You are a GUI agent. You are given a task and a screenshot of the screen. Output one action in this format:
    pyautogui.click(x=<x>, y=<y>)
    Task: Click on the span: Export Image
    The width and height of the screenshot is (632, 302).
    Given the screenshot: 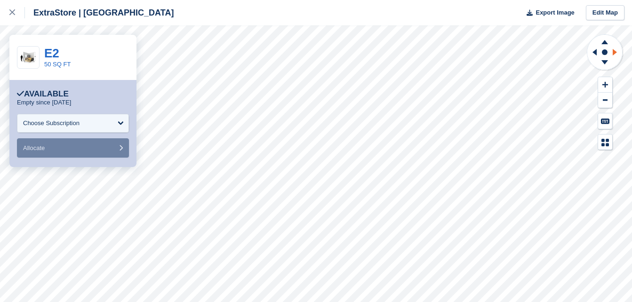 What is the action you would take?
    pyautogui.click(x=555, y=13)
    